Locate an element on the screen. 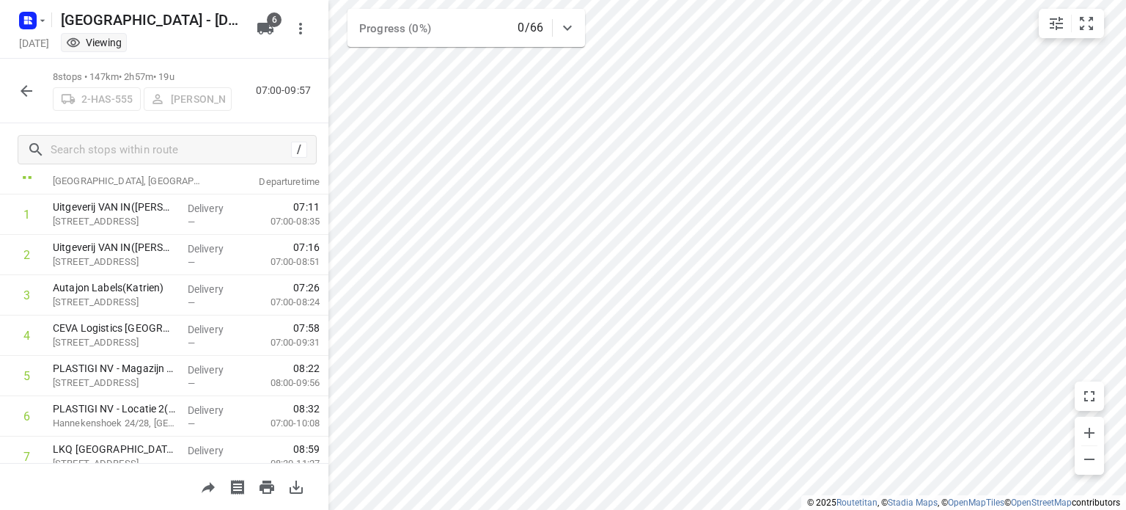 Image resolution: width=1126 pixels, height=510 pixels. div: 7 is located at coordinates (26, 456).